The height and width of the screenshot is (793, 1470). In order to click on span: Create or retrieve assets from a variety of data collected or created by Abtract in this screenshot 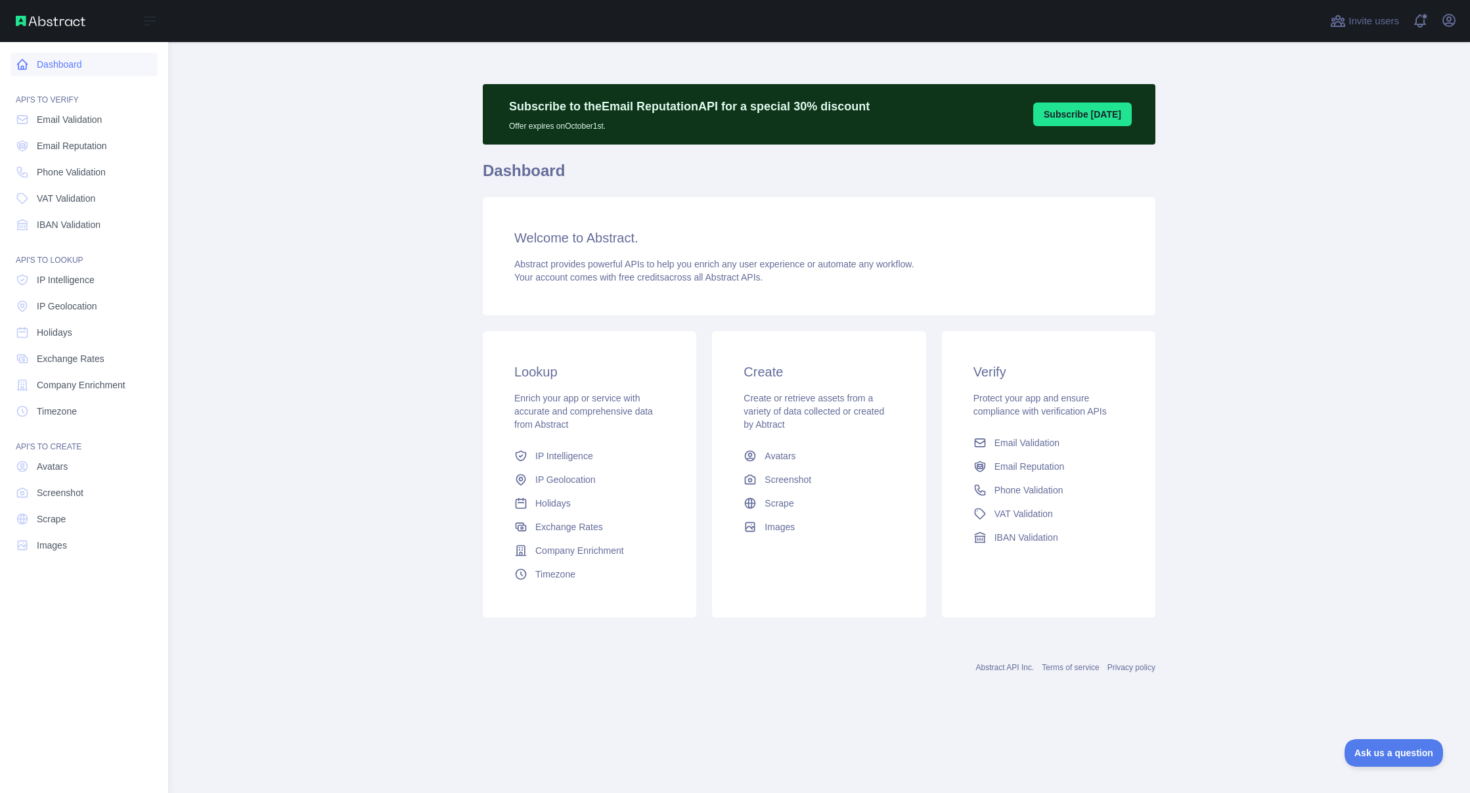, I will do `click(814, 411)`.